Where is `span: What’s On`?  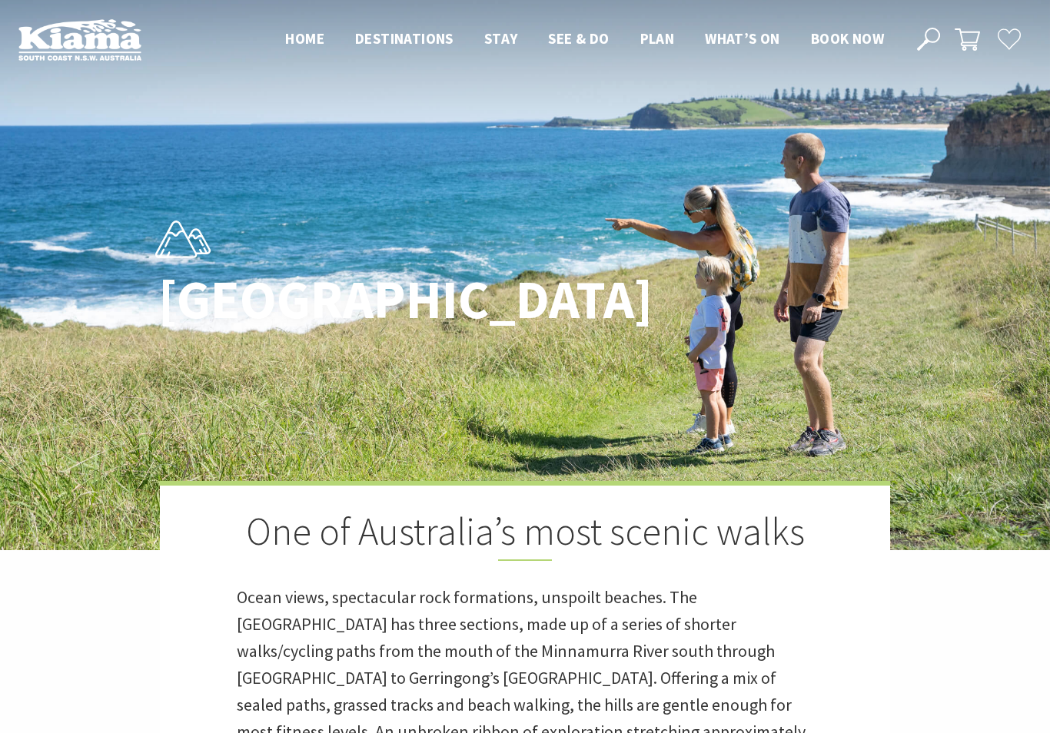 span: What’s On is located at coordinates (743, 38).